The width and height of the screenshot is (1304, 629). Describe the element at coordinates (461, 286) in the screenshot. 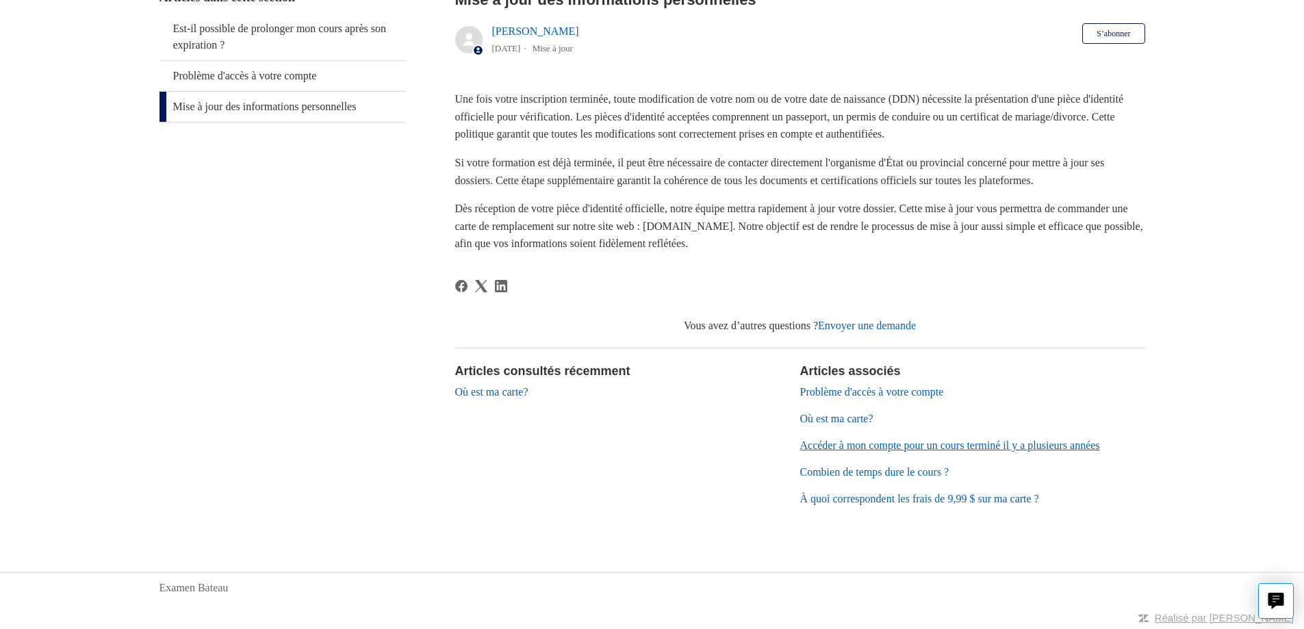

I see `a: Facebook` at that location.